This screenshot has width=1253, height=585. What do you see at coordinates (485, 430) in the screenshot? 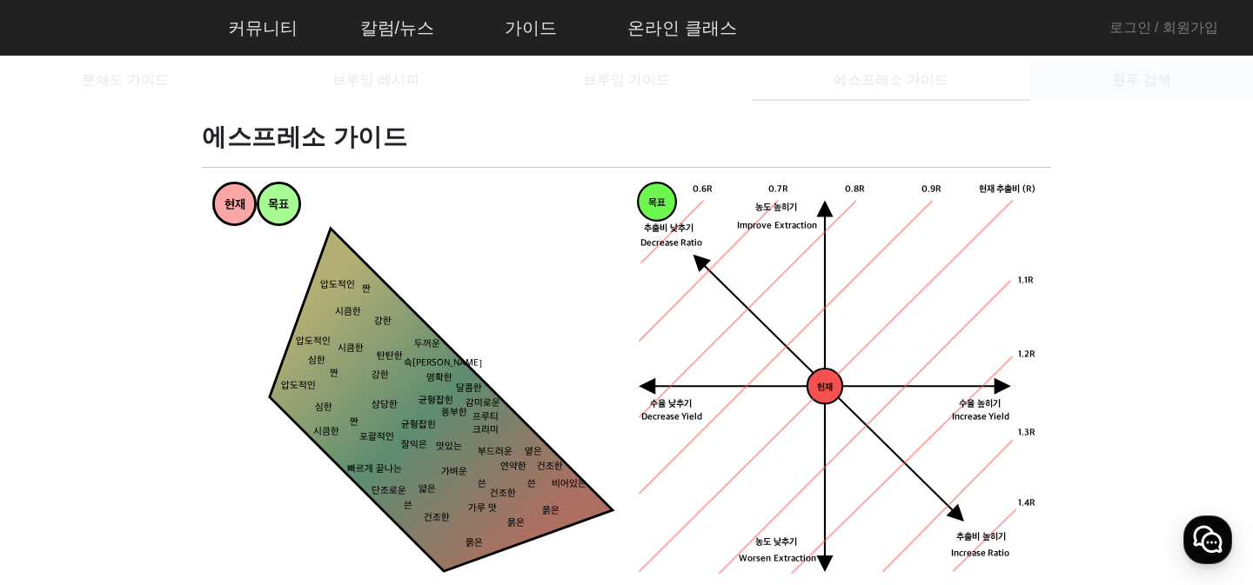
I see `tspan: 크리미` at bounding box center [485, 430].